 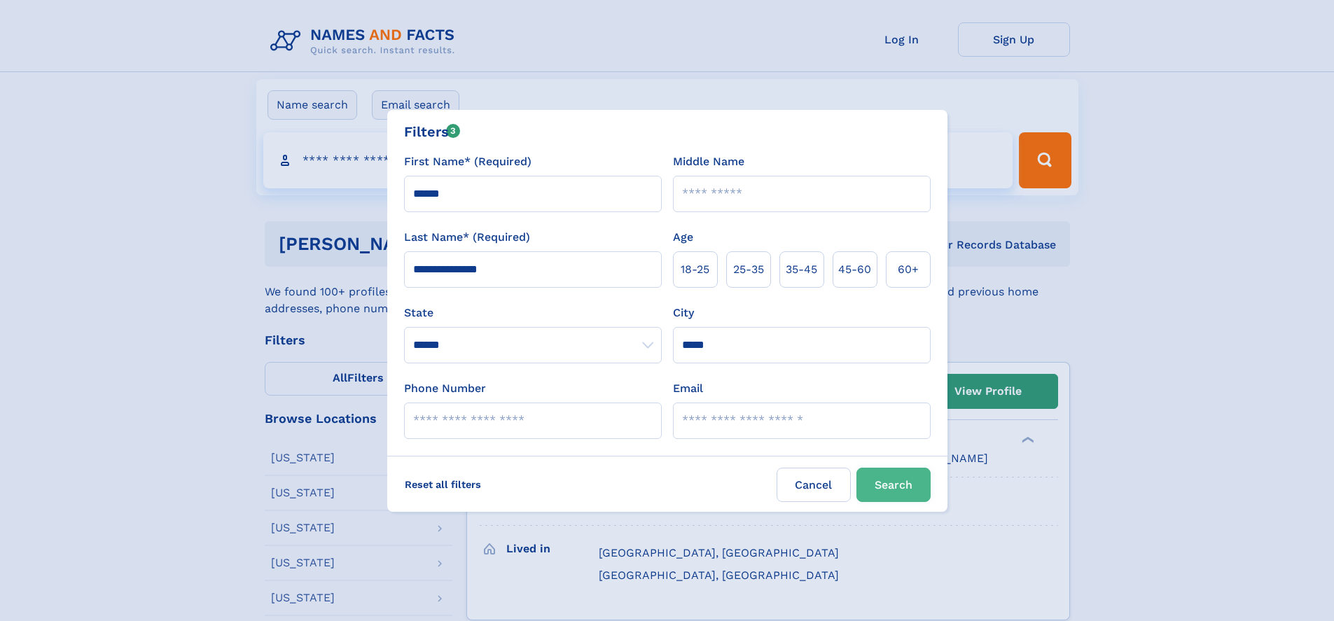 What do you see at coordinates (445, 389) in the screenshot?
I see `label: Phone Number` at bounding box center [445, 389].